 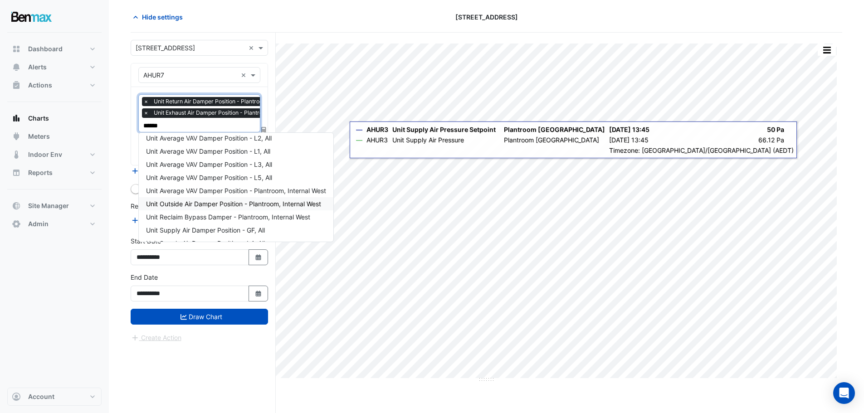 I want to click on span: Unit Average VAV Damper Position - L2, All, so click(x=209, y=138).